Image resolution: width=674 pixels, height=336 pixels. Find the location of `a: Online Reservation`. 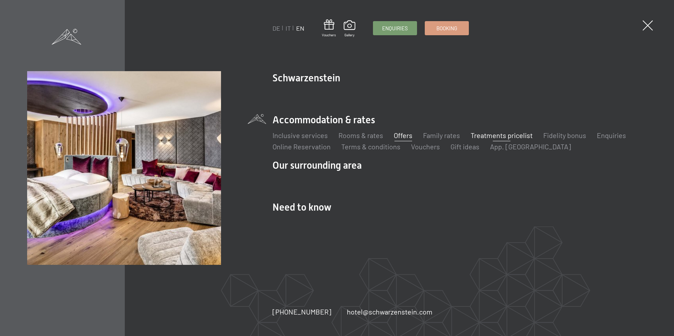

a: Online Reservation is located at coordinates (301, 147).